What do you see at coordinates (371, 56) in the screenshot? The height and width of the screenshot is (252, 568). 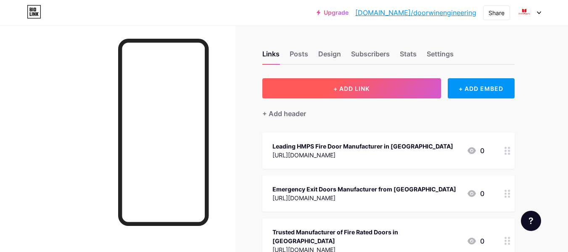 I see `div: Subscribers` at bounding box center [371, 56].